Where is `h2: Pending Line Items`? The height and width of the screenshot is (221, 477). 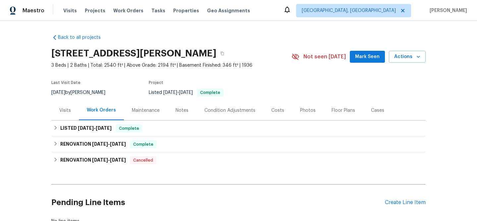 h2: Pending Line Items is located at coordinates (218, 202).